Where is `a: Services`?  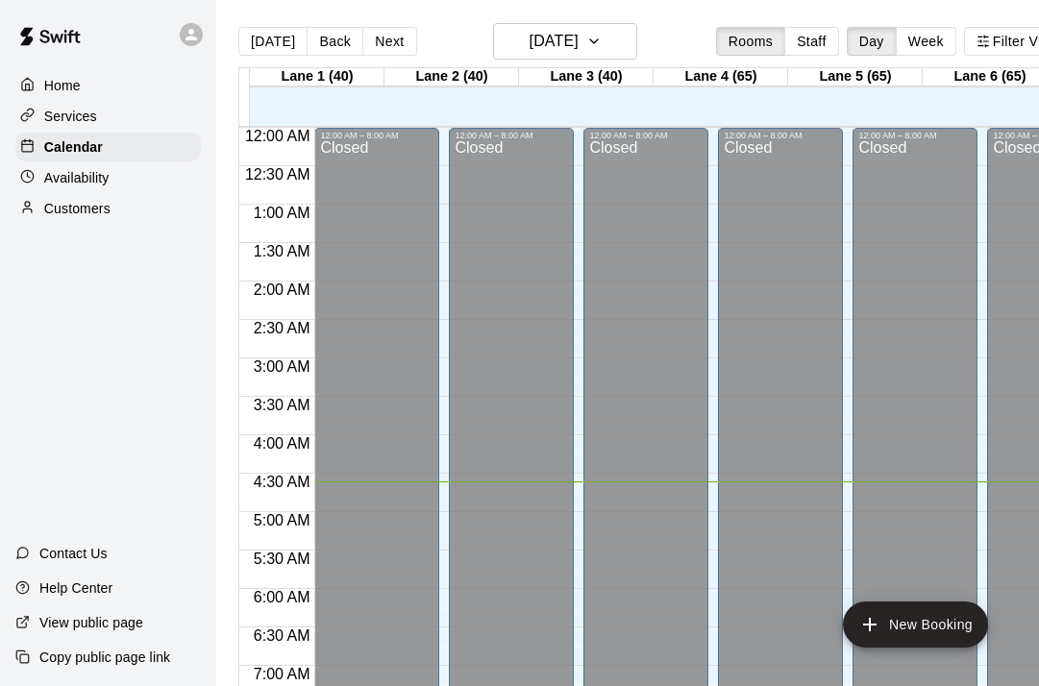
a: Services is located at coordinates (108, 116).